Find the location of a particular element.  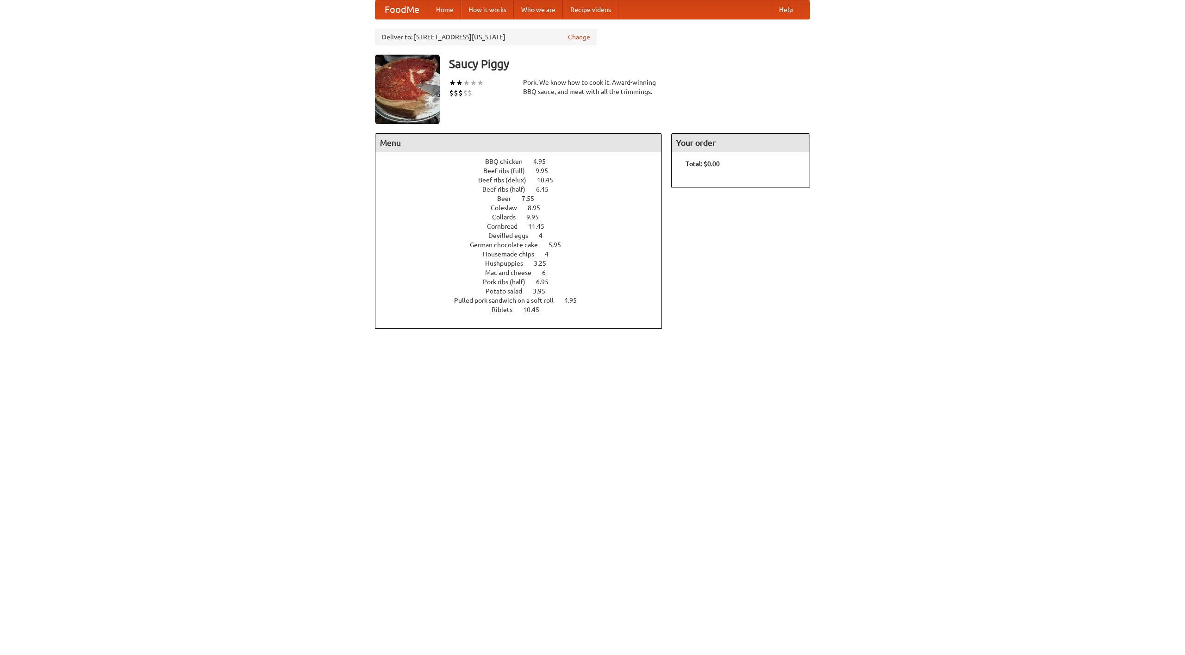

span: Beef ribs (half) is located at coordinates (508, 189).